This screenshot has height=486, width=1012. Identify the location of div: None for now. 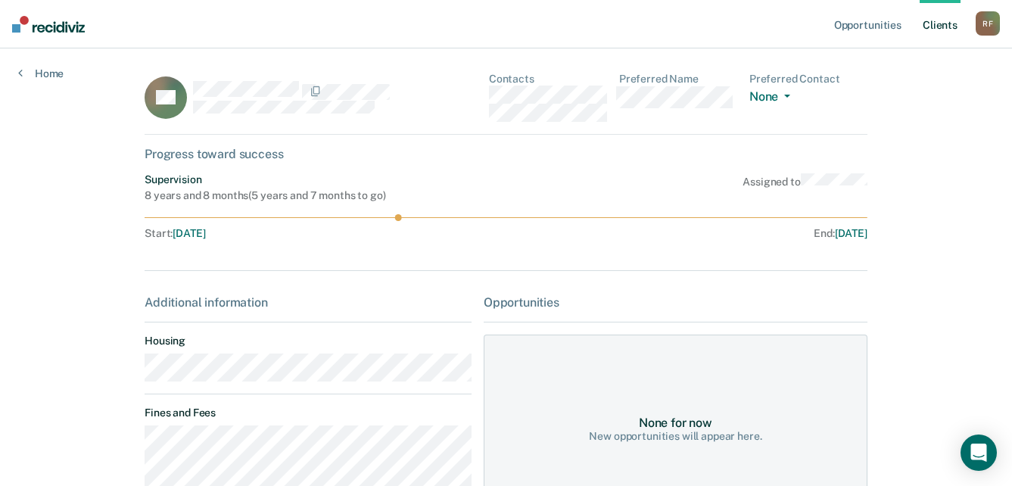
(675, 422).